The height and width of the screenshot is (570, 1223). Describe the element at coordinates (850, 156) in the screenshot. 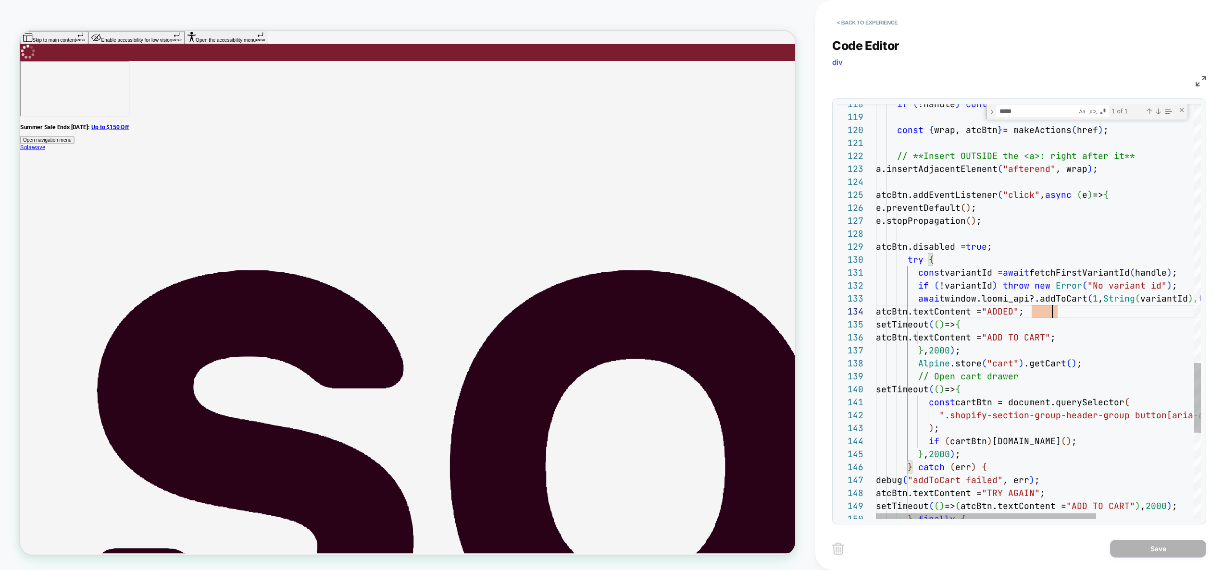

I see `div: 122` at that location.